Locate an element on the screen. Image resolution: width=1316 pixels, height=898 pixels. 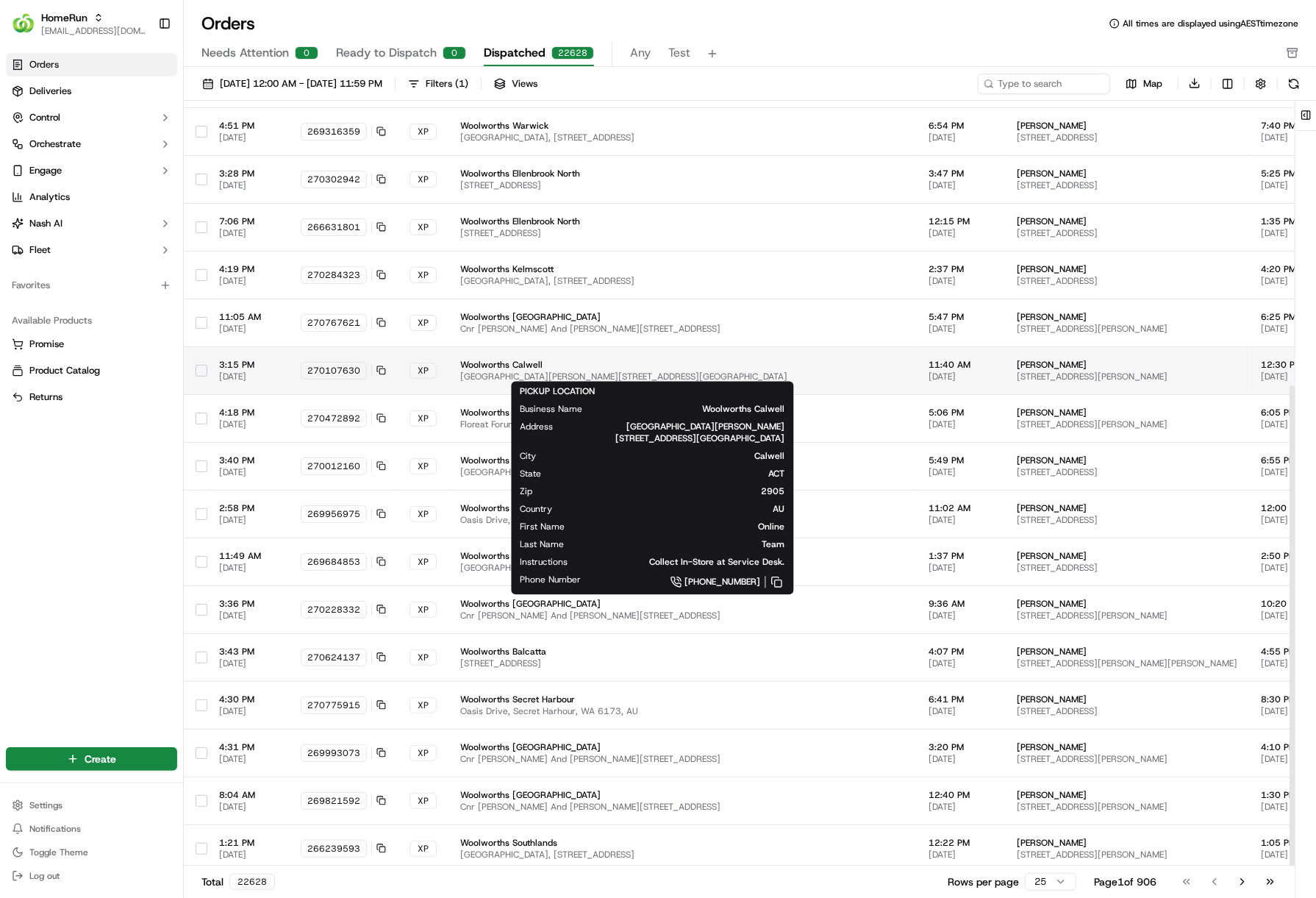
button: 269956975 is located at coordinates (343, 514).